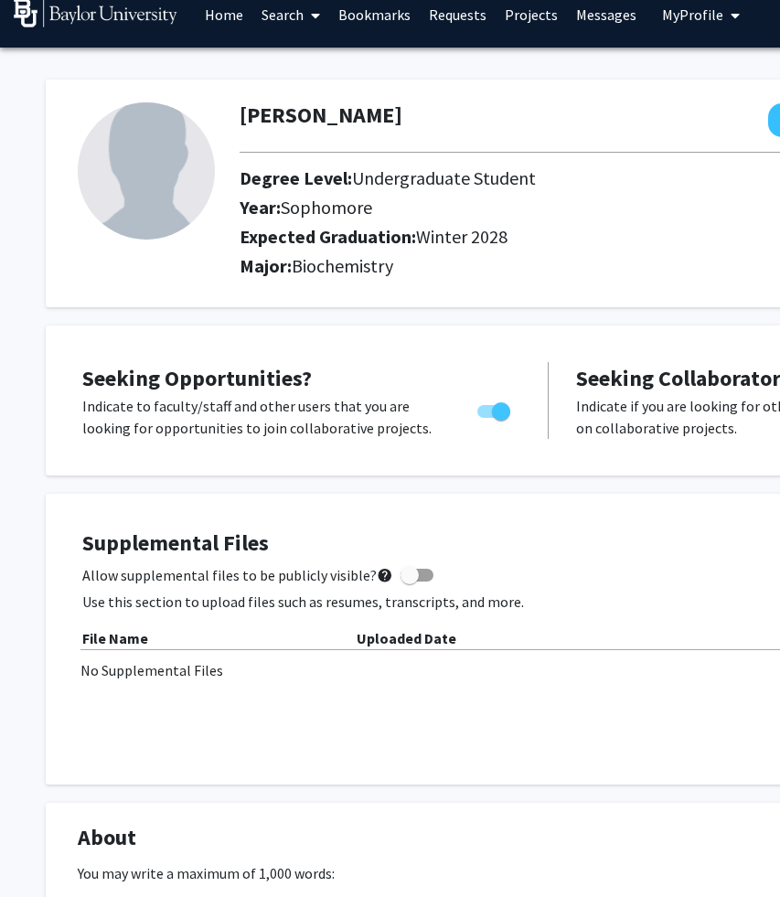 The height and width of the screenshot is (897, 780). Describe the element at coordinates (406, 638) in the screenshot. I see `b: Uploaded Date` at that location.